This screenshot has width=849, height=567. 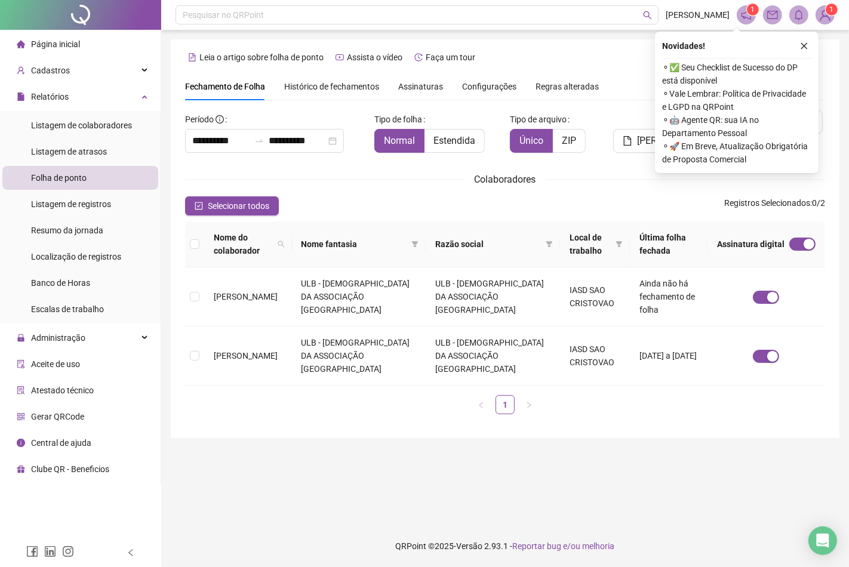 I want to click on span: Aceite de uso, so click(x=56, y=364).